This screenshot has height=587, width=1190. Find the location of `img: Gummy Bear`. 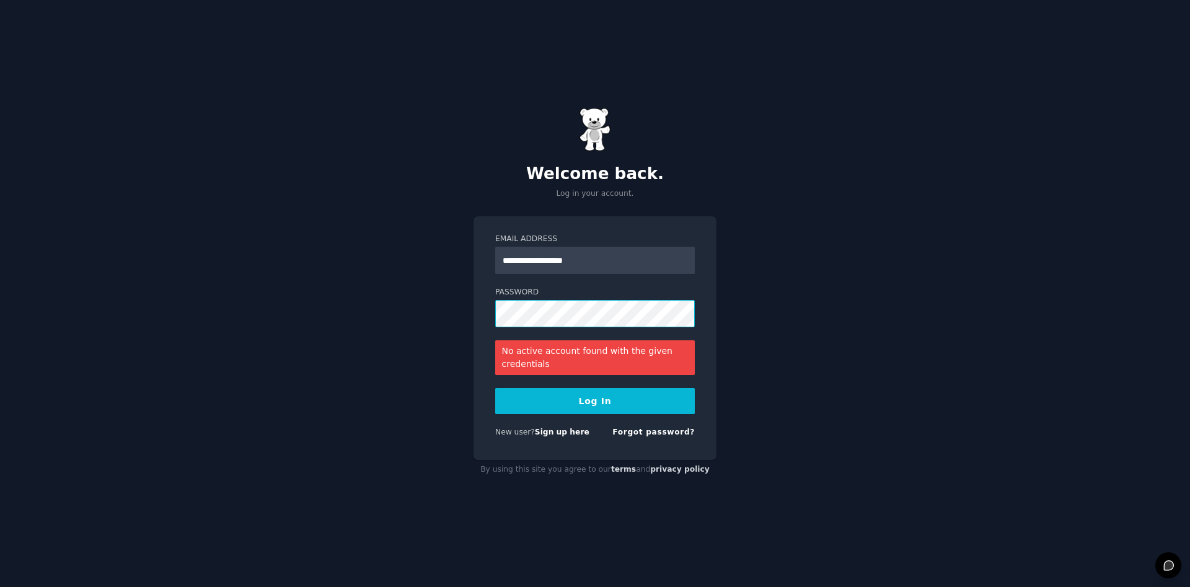

img: Gummy Bear is located at coordinates (595, 130).